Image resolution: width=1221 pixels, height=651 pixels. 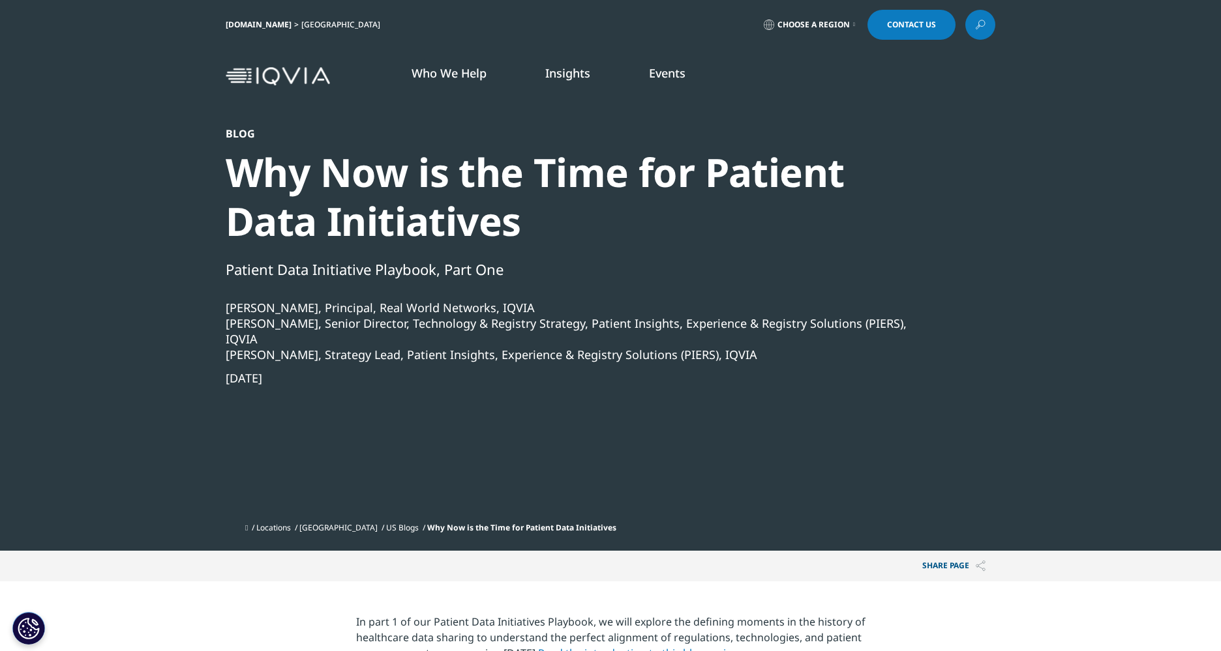 I want to click on button: Cookies Settings, so click(x=29, y=629).